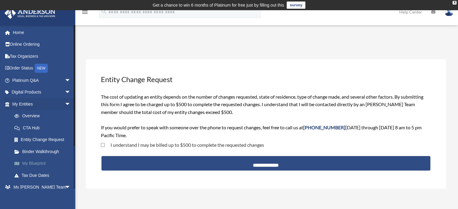 The image size is (458, 209). I want to click on a: Online Ordering, so click(42, 45).